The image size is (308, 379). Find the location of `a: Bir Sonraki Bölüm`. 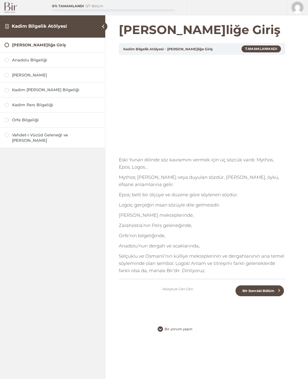

a: Bir Sonraki Bölüm is located at coordinates (260, 291).